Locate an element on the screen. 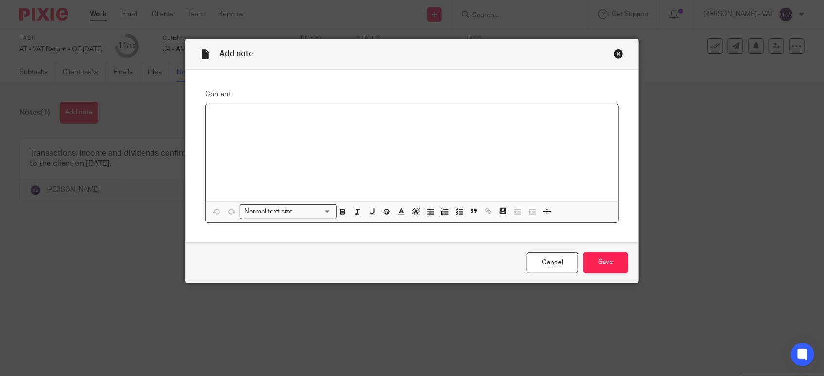 This screenshot has width=824, height=376. div: Search for option is located at coordinates (288, 212).